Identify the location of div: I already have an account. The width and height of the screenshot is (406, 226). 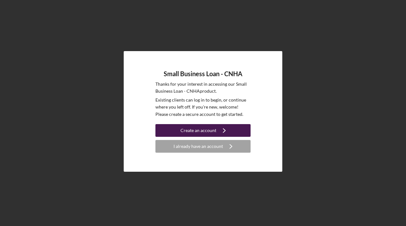
(198, 146).